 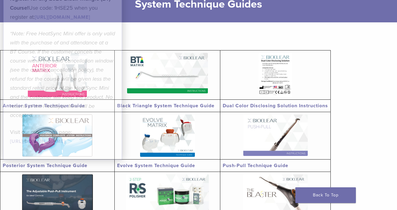 I want to click on a: Posterior System Technique Guide, so click(x=45, y=166).